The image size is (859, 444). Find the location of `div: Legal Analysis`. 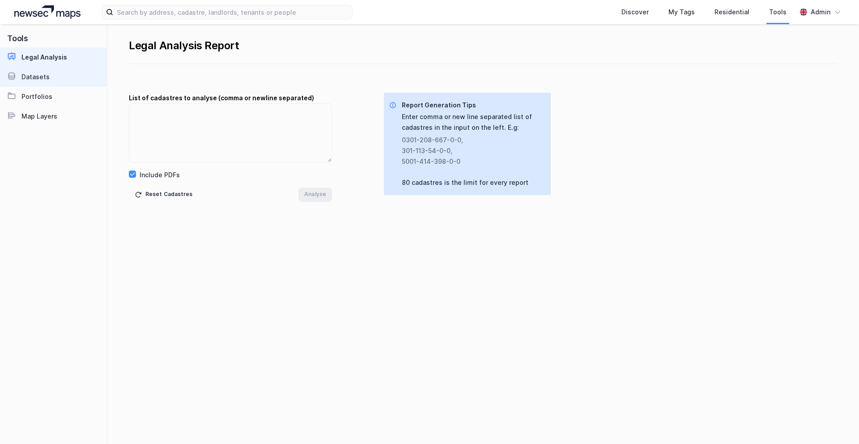

div: Legal Analysis is located at coordinates (44, 57).